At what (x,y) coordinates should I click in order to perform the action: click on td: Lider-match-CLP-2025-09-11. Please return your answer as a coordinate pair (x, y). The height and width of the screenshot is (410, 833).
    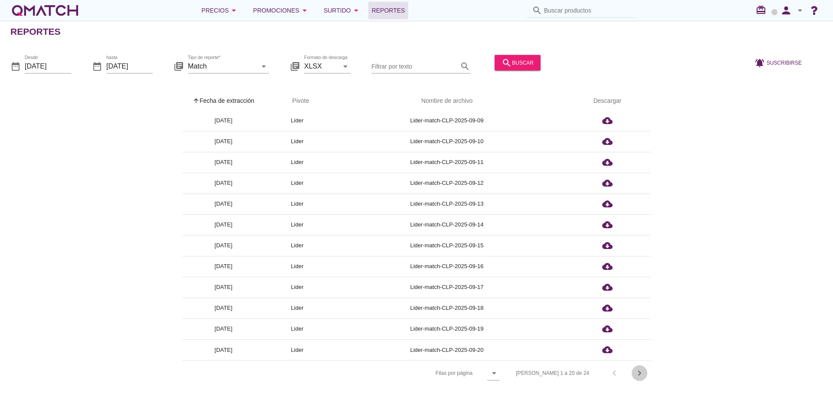
    Looking at the image, I should click on (447, 162).